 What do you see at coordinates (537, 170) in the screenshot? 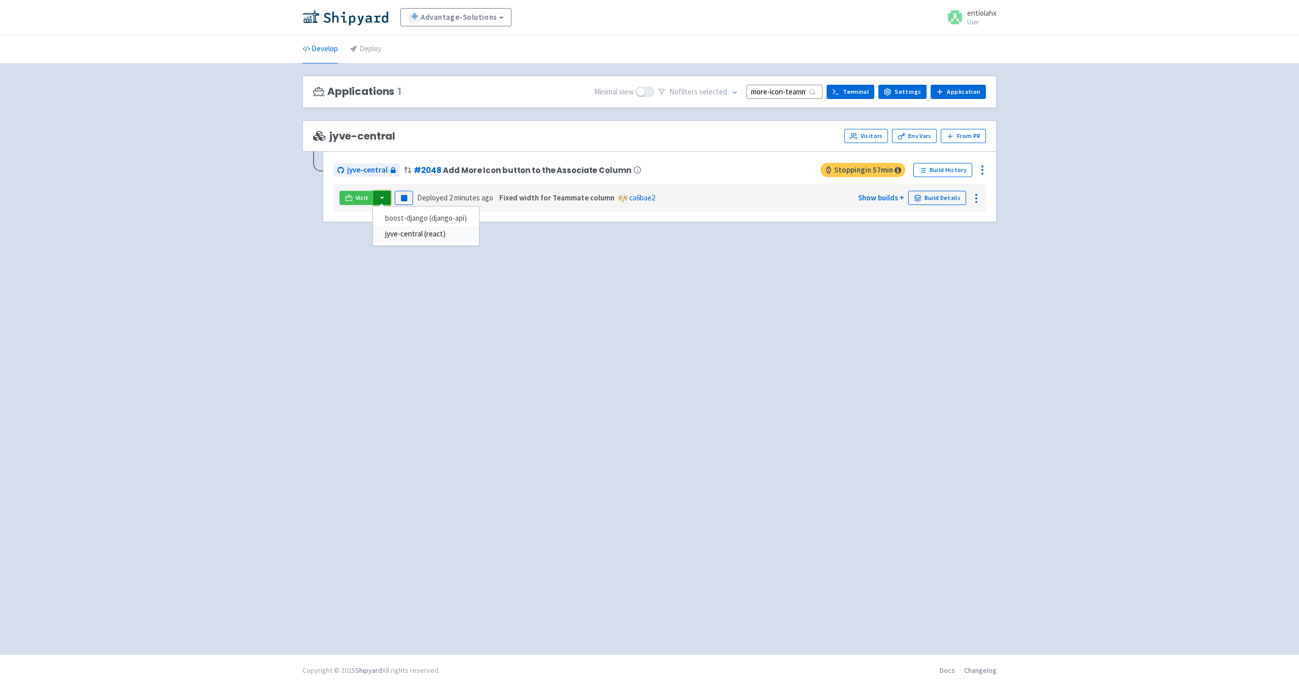
I see `span: Add More Icon button to the Associate Column` at bounding box center [537, 170].